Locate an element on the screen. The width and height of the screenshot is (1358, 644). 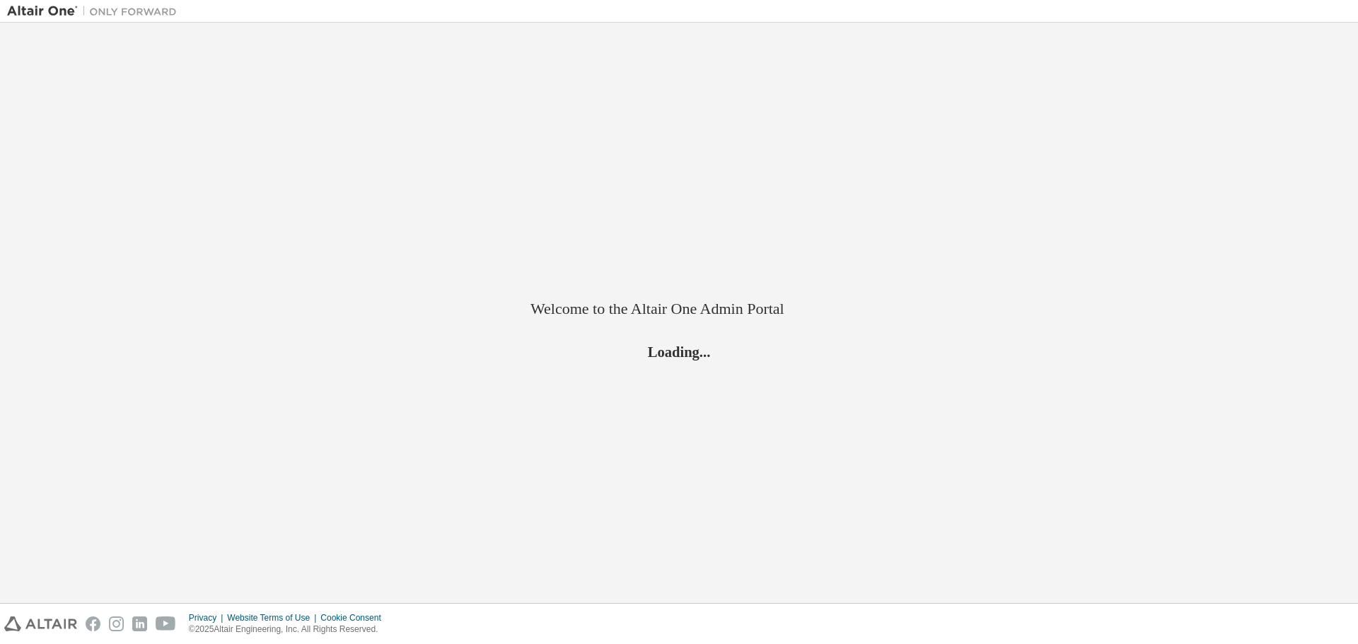
img: altair_logo.svg is located at coordinates (40, 624).